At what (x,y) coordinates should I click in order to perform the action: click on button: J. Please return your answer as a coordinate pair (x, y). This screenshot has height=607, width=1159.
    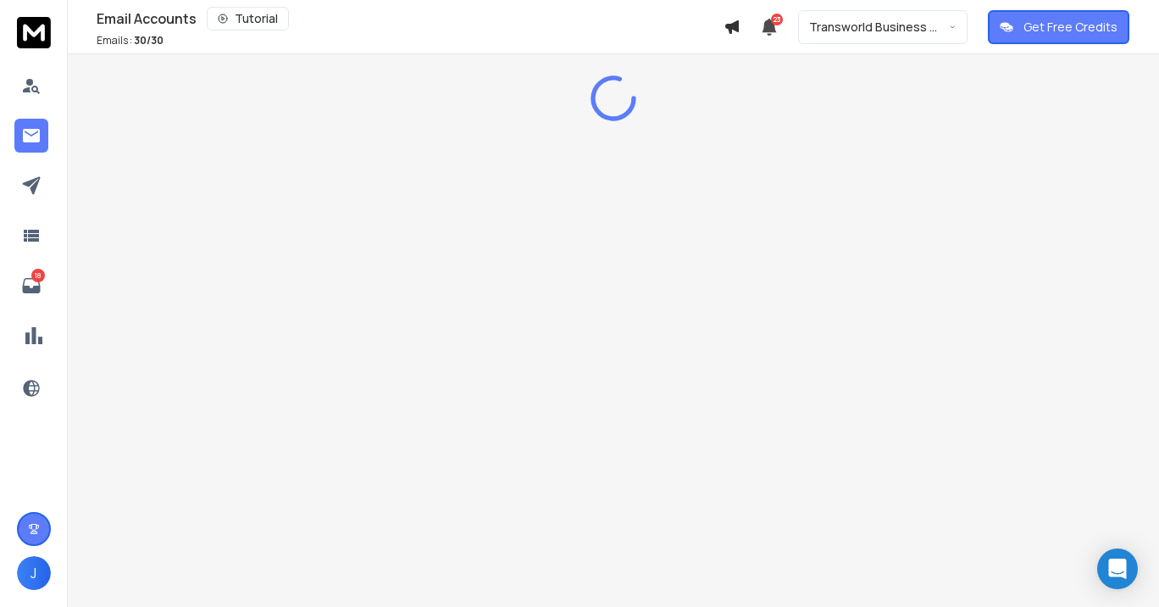
    Looking at the image, I should click on (34, 573).